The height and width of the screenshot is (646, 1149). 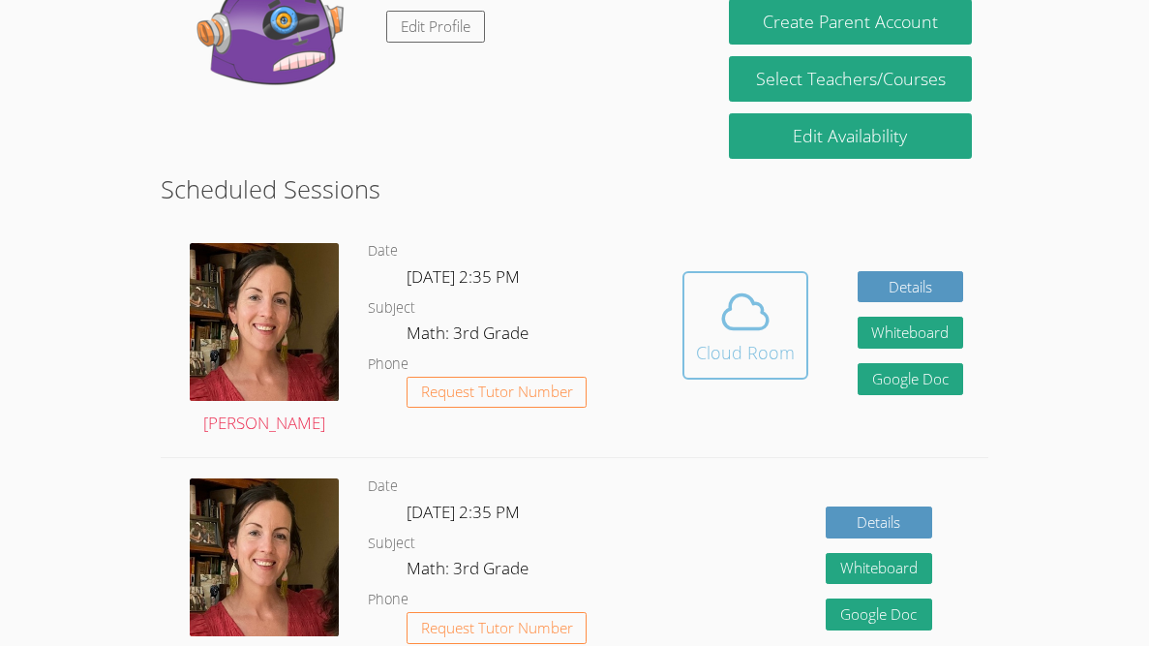 What do you see at coordinates (436, 26) in the screenshot?
I see `a: Edit Profile` at bounding box center [436, 26].